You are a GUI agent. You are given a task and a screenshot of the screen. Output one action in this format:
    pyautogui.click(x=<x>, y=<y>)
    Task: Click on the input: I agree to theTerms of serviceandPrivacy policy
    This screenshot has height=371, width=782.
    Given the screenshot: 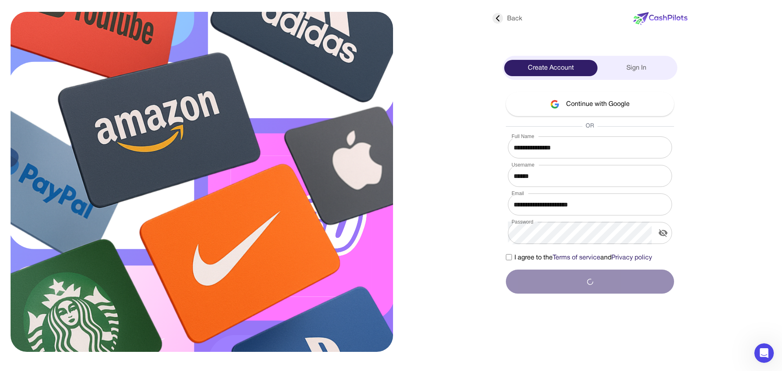 What is the action you would take?
    pyautogui.click(x=509, y=257)
    